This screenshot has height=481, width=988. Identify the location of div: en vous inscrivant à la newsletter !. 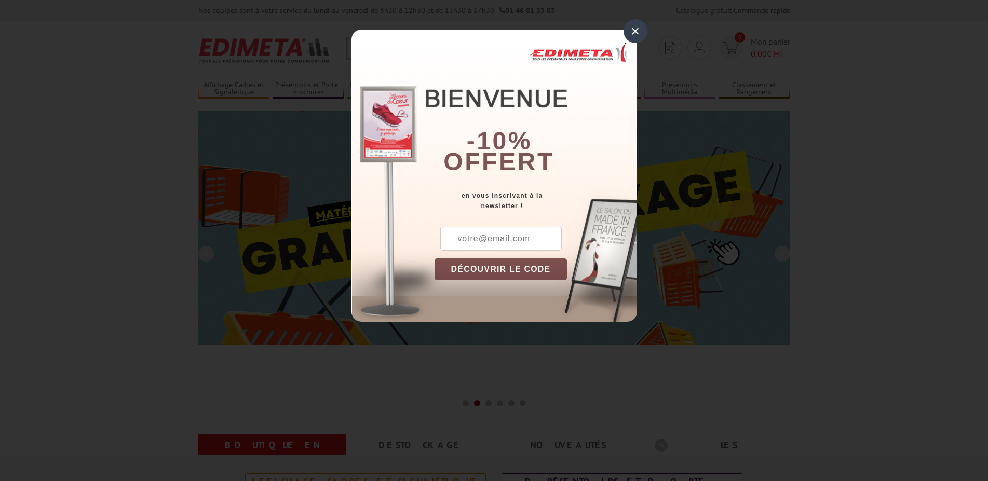
(536, 201).